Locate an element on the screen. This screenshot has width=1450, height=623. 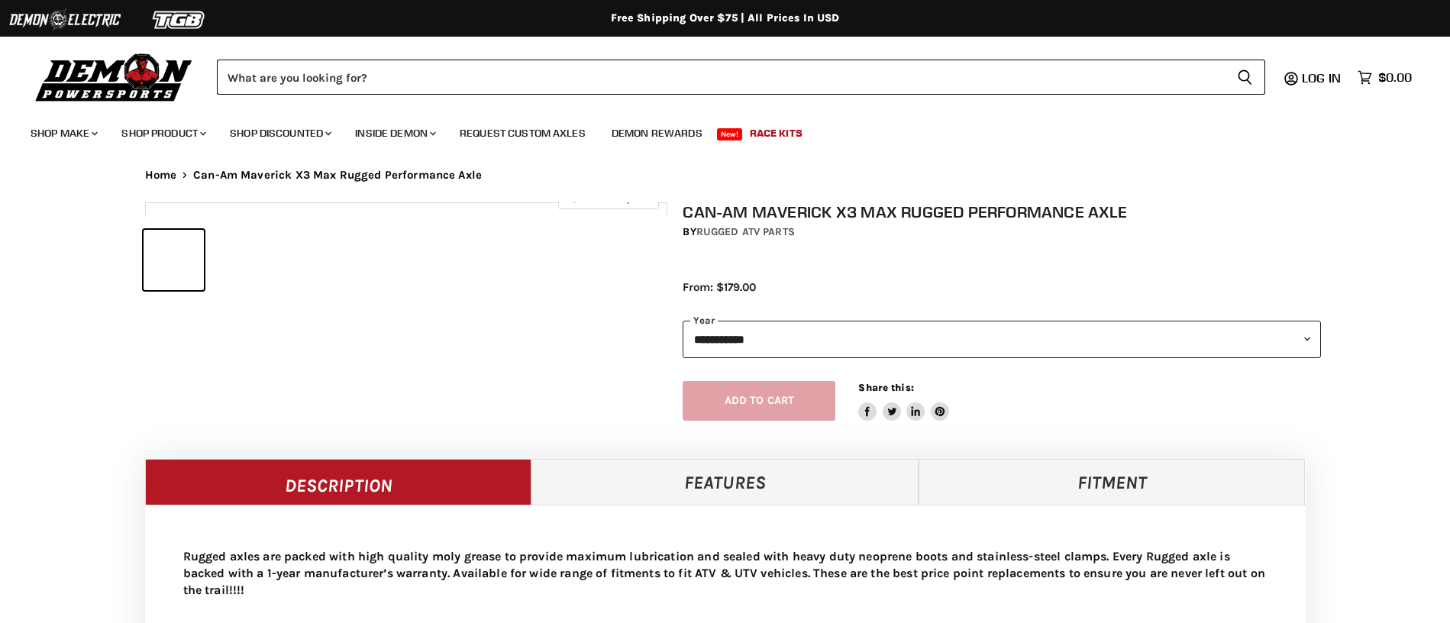
p: Rugged axles are packed with high quality moly grease to provide maximum lubrication and sealed w... is located at coordinates (725, 573).